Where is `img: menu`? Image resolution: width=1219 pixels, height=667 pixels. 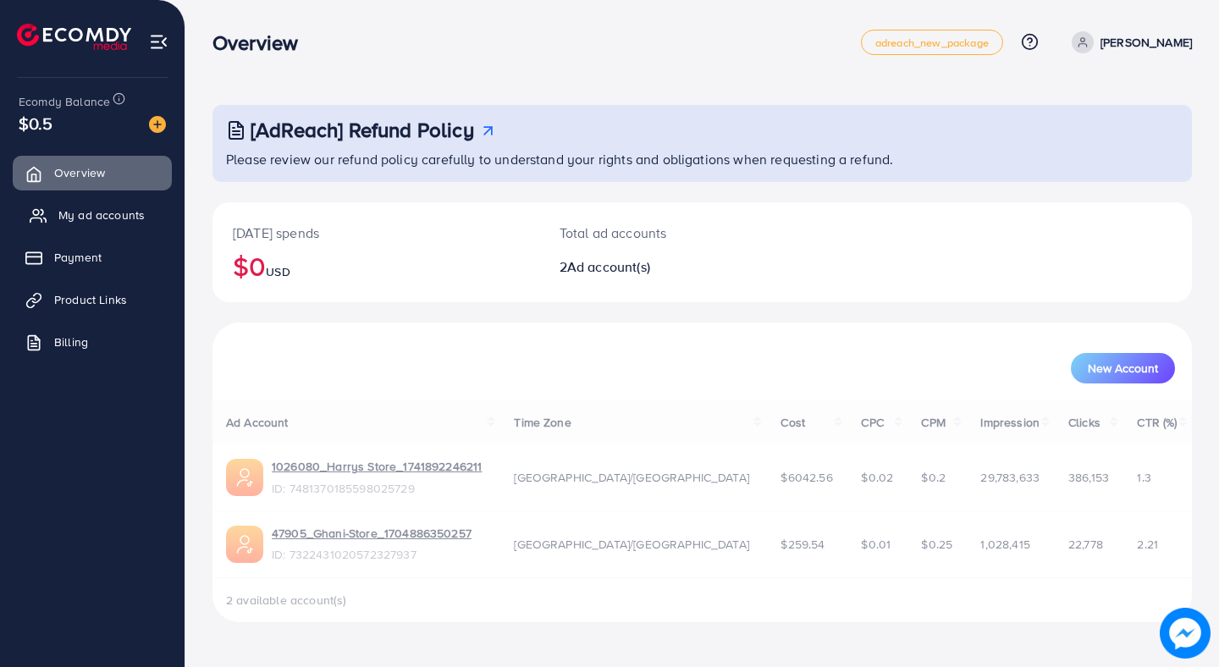 img: menu is located at coordinates (158, 41).